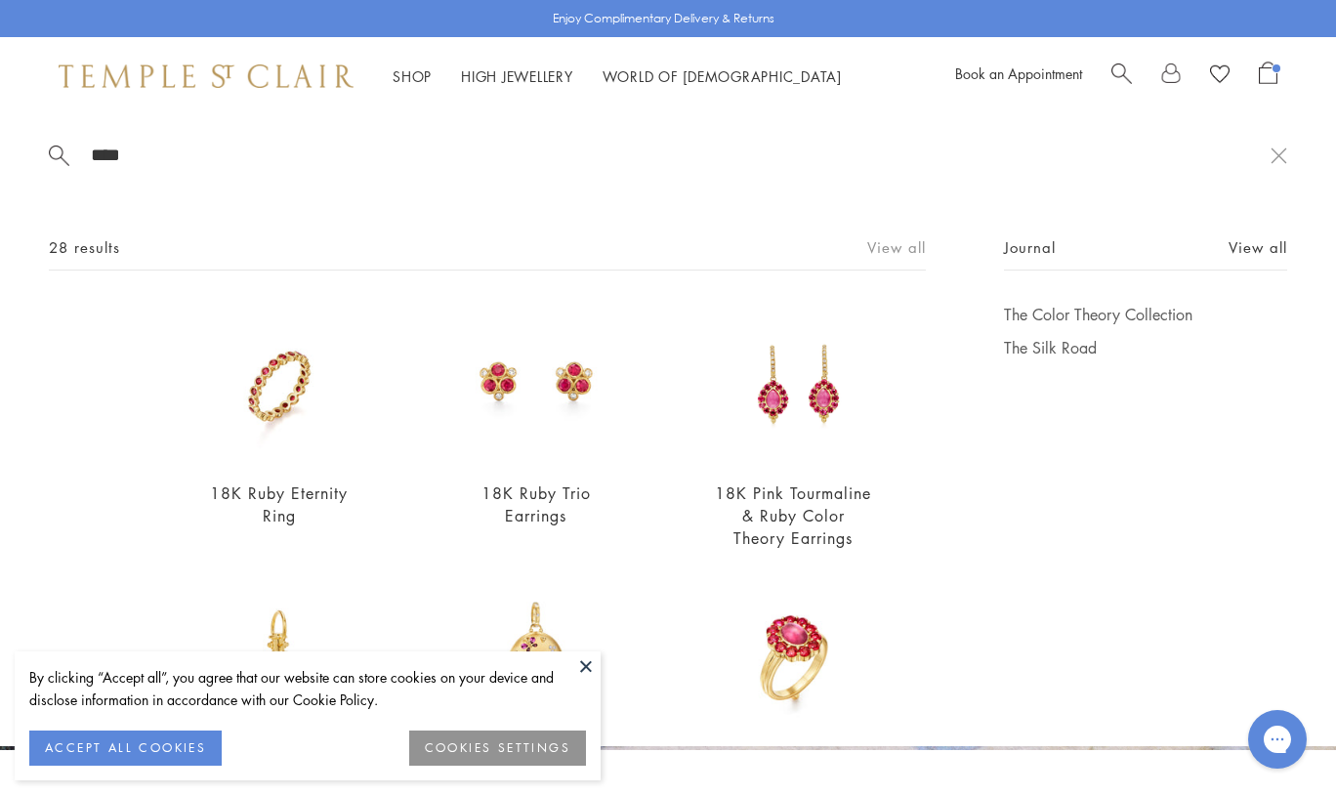 The height and width of the screenshot is (795, 1336). What do you see at coordinates (517, 76) in the screenshot?
I see `a: High JewelleryHigh Jewellery` at bounding box center [517, 76].